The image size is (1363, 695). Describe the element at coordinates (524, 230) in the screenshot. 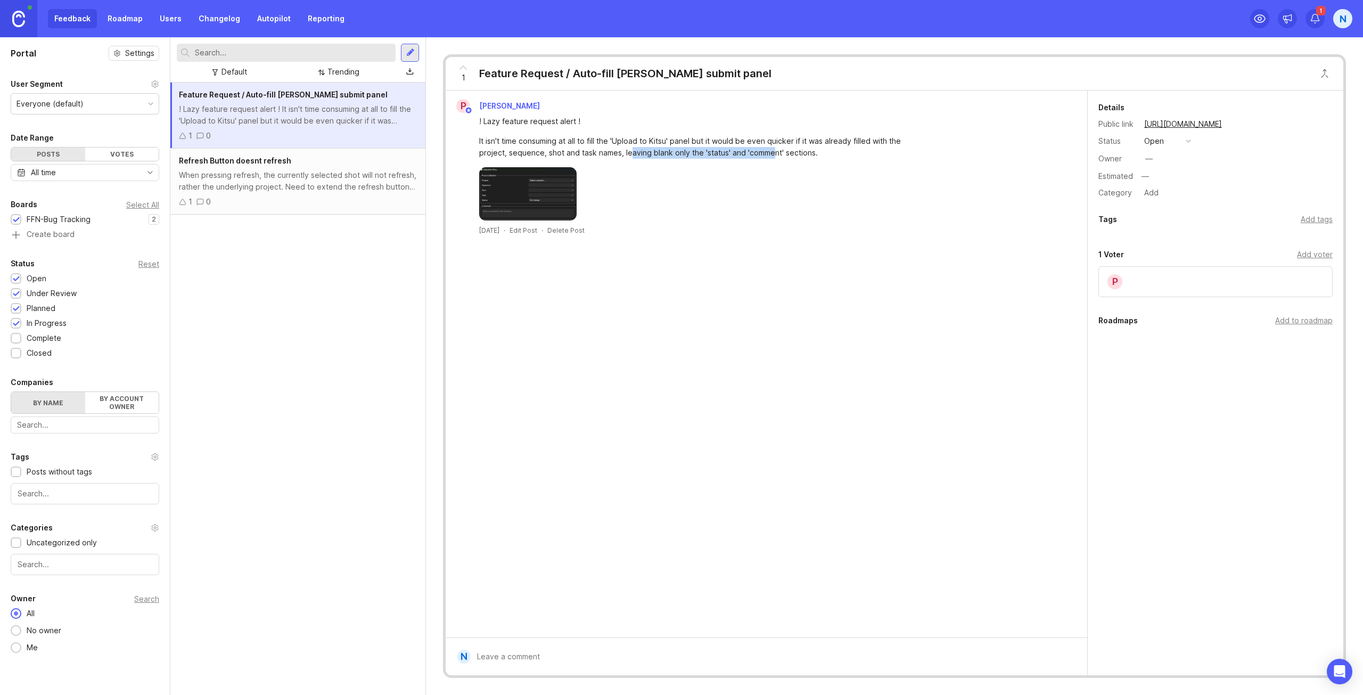

I see `div: Edit Post` at that location.